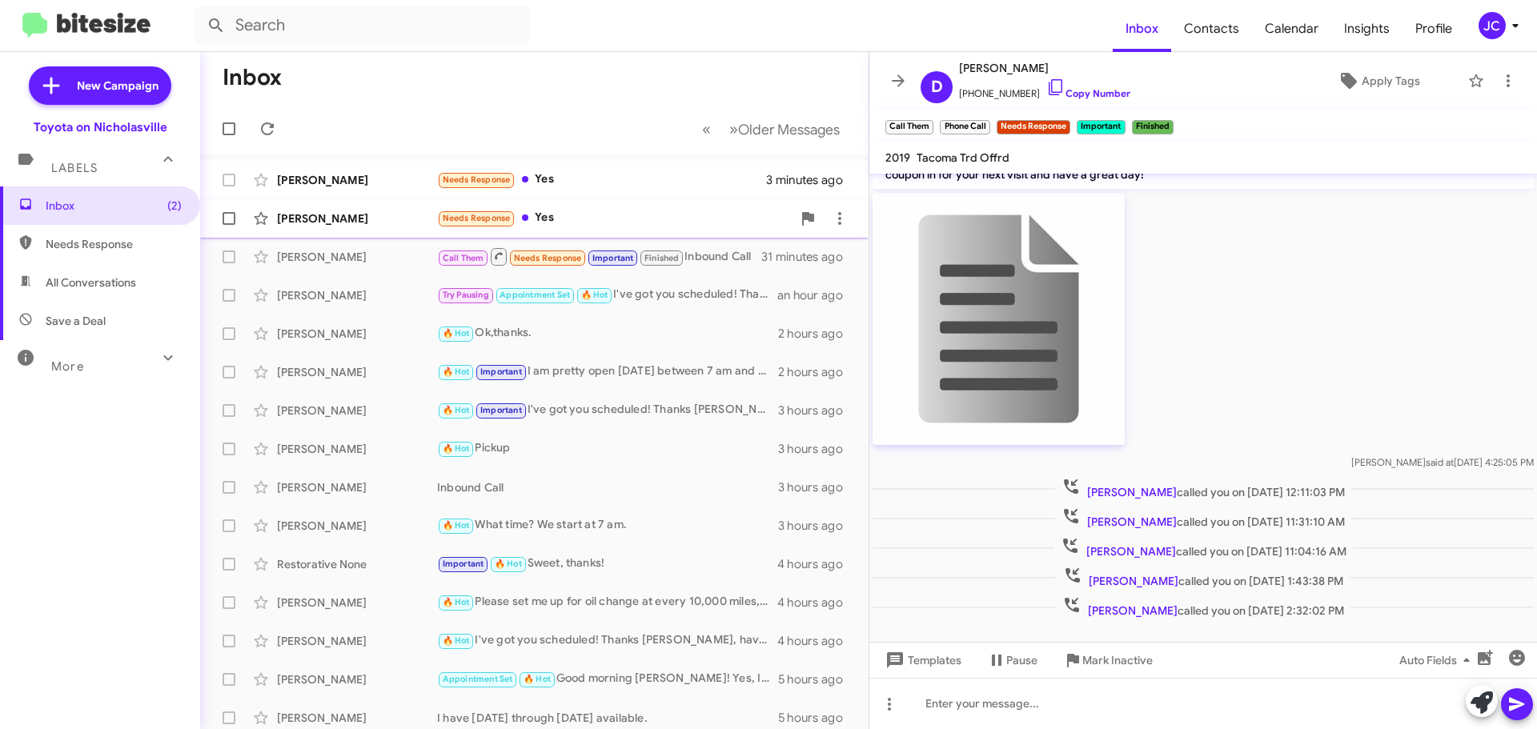  I want to click on div: 31 minutes ago, so click(809, 257).